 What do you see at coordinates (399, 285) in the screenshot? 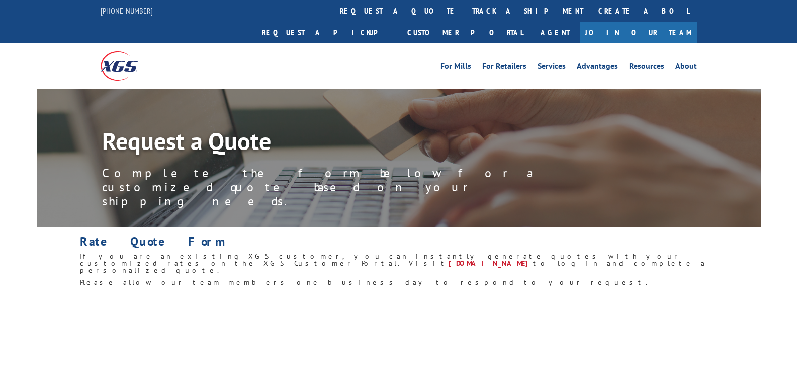
I see `h6: Please allow our team members one business day to respond to your request.` at bounding box center [399, 285].